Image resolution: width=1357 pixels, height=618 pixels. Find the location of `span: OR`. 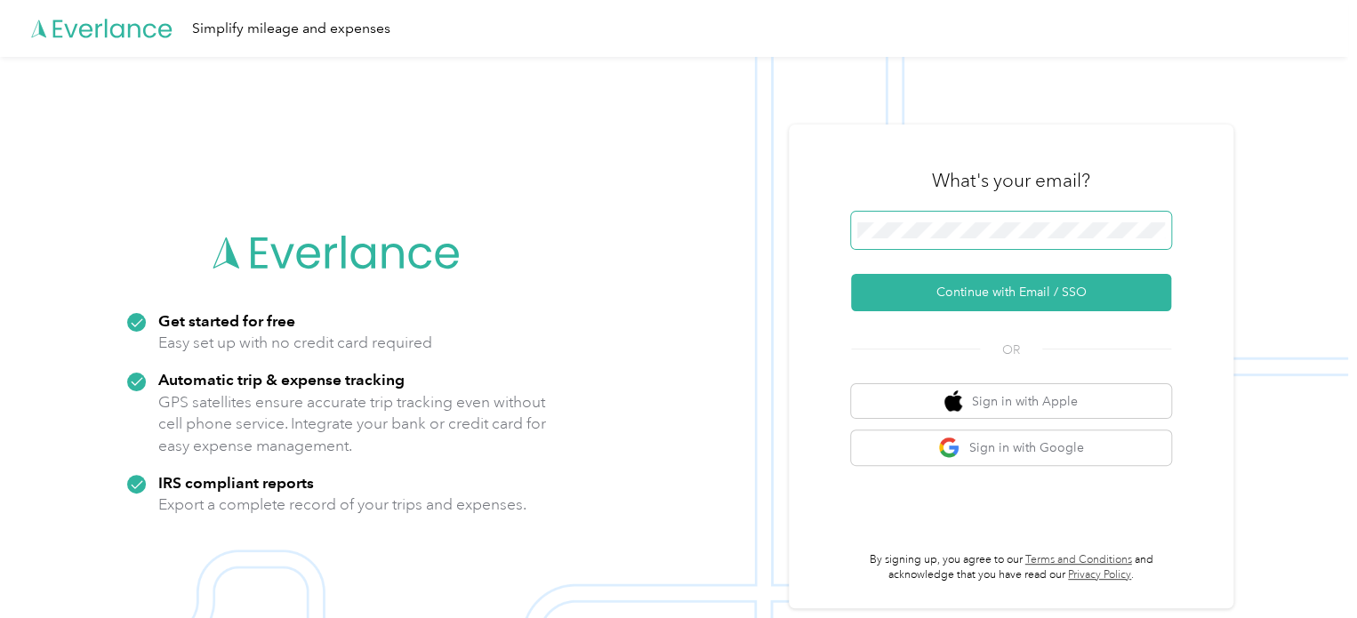

span: OR is located at coordinates (1011, 350).